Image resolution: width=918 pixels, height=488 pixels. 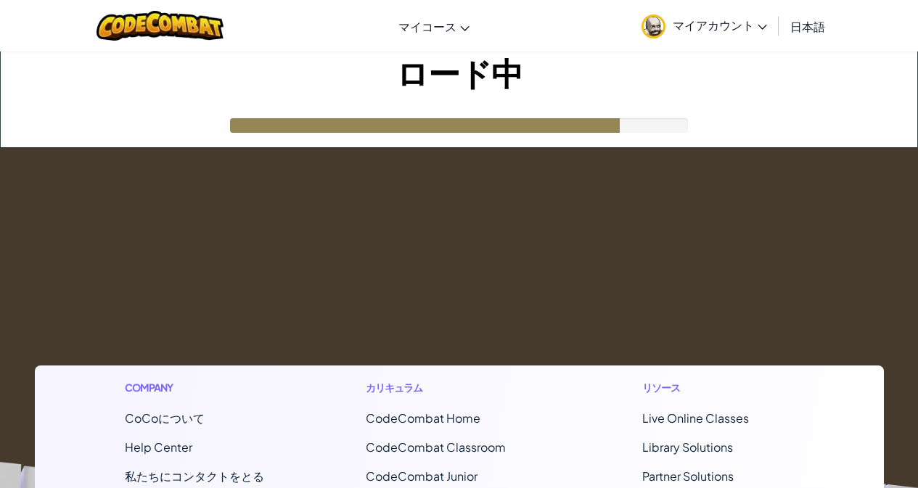 What do you see at coordinates (158, 447) in the screenshot?
I see `a: Help Center` at bounding box center [158, 447].